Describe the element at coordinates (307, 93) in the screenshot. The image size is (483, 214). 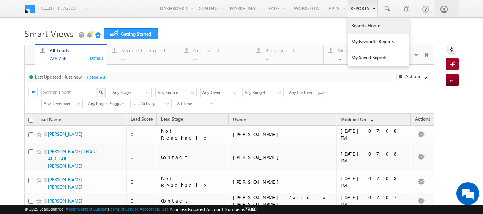
I see `a: Any Customer Type` at that location.